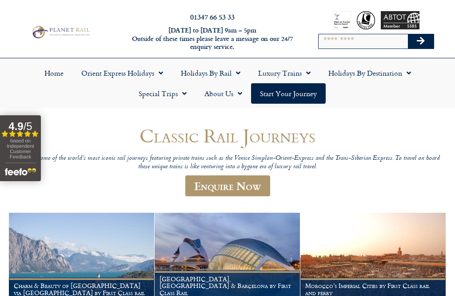 This screenshot has width=455, height=296. I want to click on a: Holidays by Rail, so click(211, 73).